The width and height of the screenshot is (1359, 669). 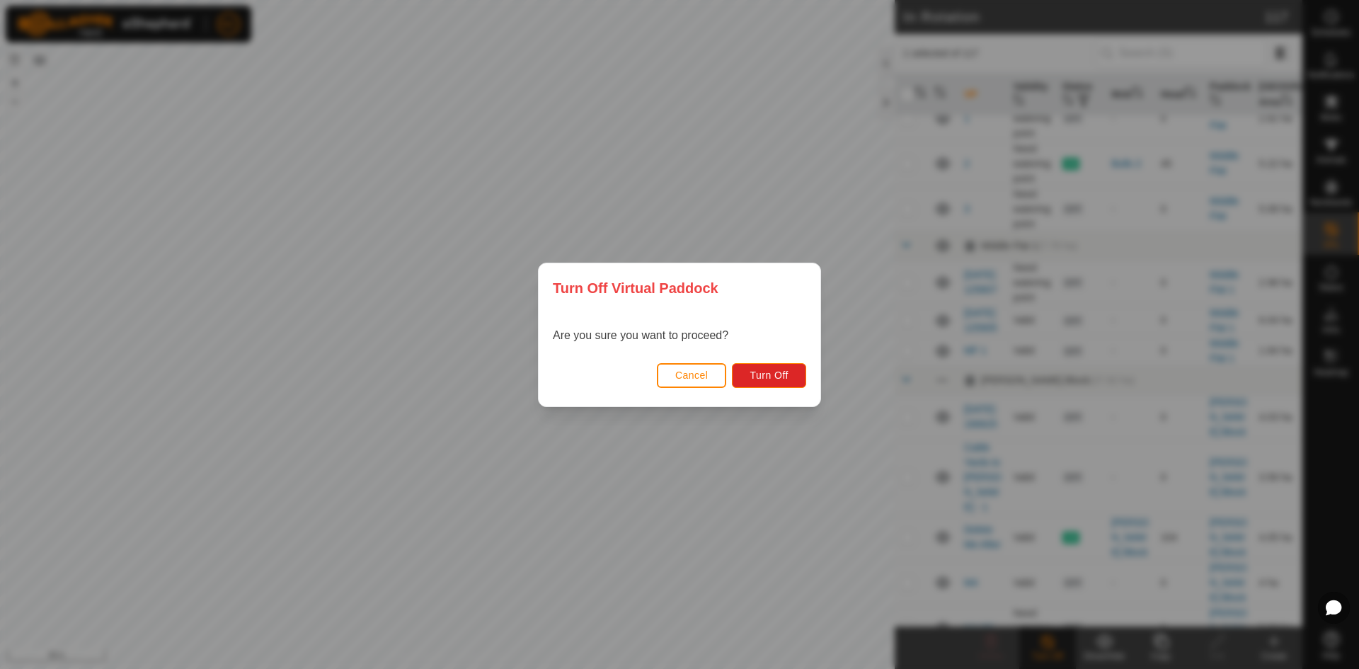 I want to click on span: Turn Off Virtual Paddock, so click(x=635, y=288).